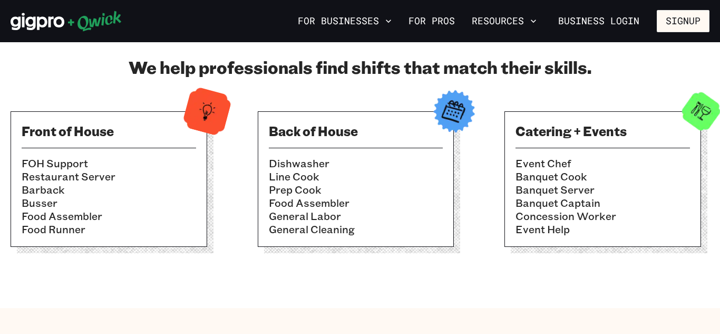  What do you see at coordinates (599, 21) in the screenshot?
I see `a: Business Login` at bounding box center [599, 21].